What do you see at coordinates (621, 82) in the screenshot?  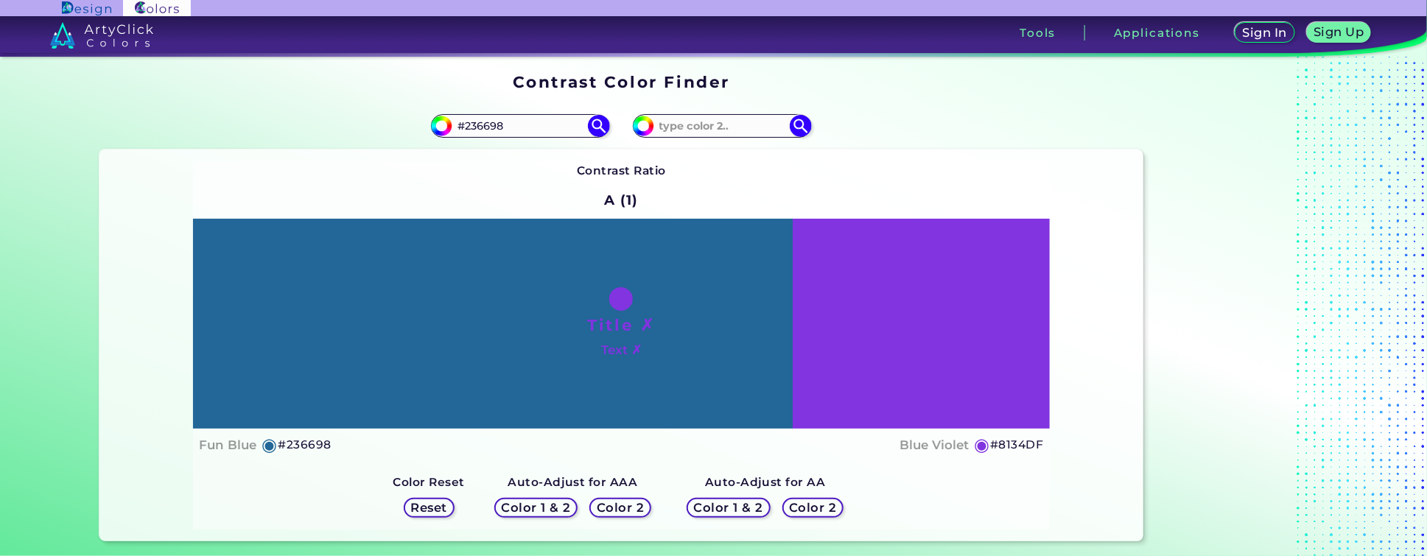 I see `h1: Contrast Color Finder` at bounding box center [621, 82].